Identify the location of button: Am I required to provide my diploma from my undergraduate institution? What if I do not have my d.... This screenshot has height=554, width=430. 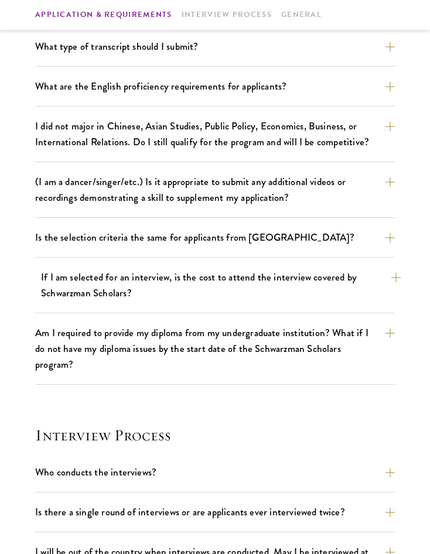
(215, 348).